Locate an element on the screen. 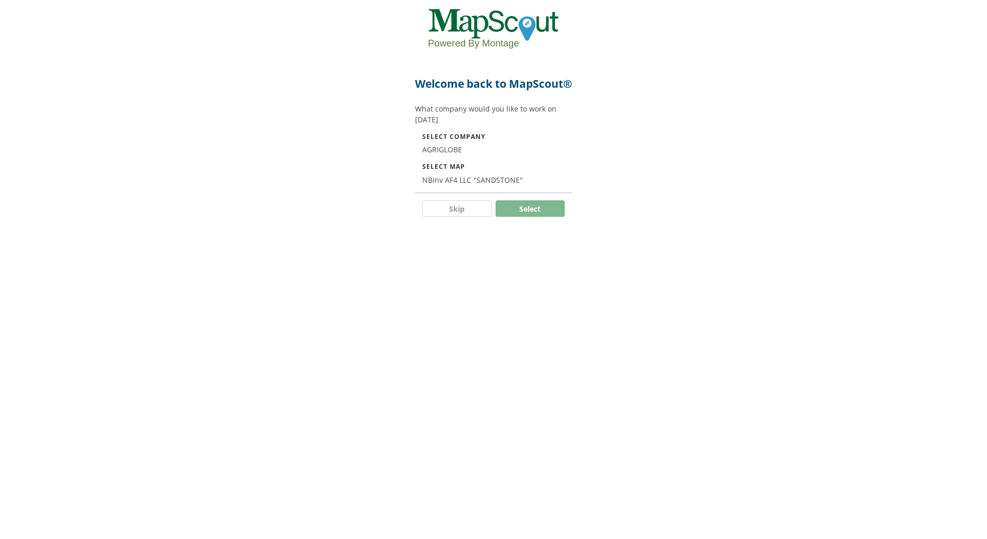  span: Select Map is located at coordinates (494, 167).